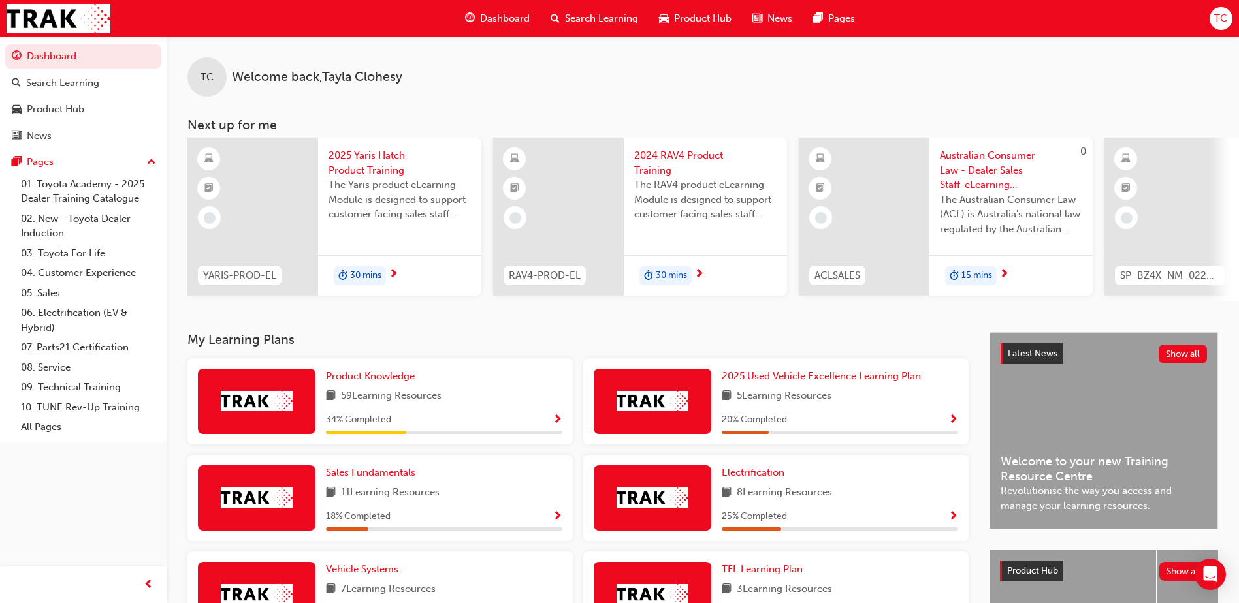  What do you see at coordinates (240, 276) in the screenshot?
I see `span: YARIS-PROD-EL` at bounding box center [240, 276].